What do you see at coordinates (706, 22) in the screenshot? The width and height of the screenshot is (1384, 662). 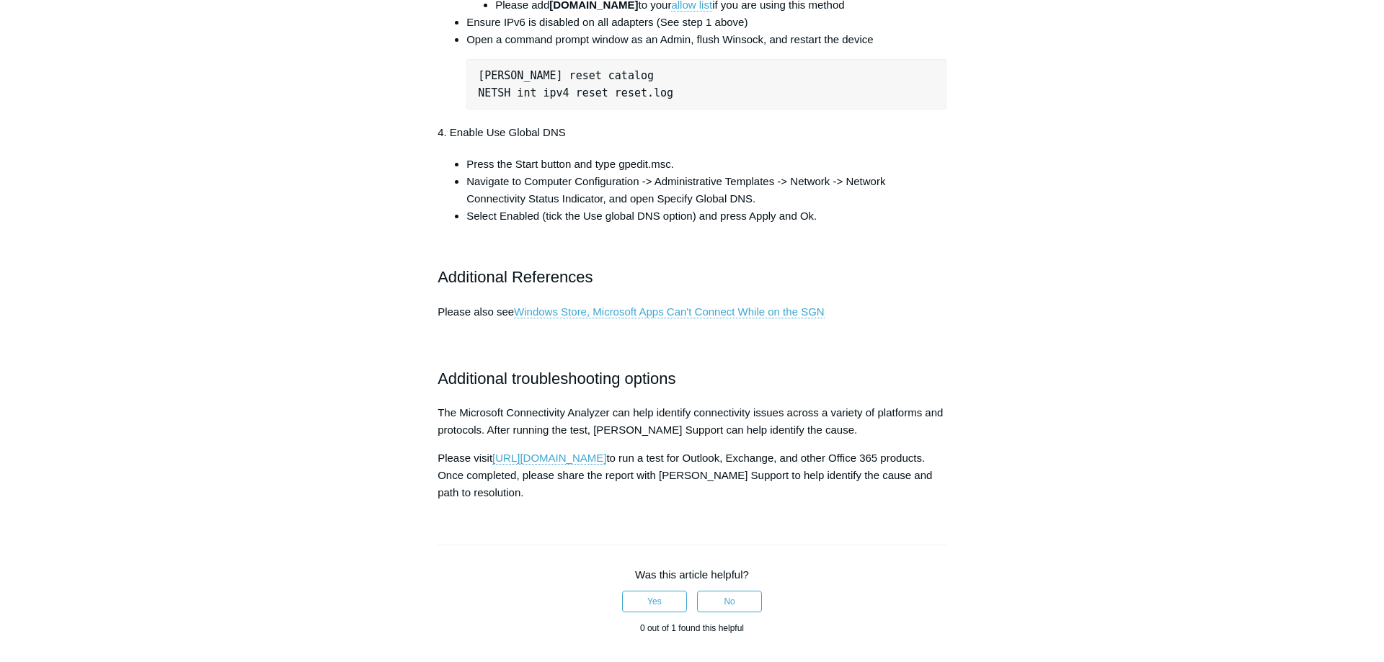 I see `li: Ensure IPv6 is disabled on all adapters (See step 1 above)` at bounding box center [706, 22].